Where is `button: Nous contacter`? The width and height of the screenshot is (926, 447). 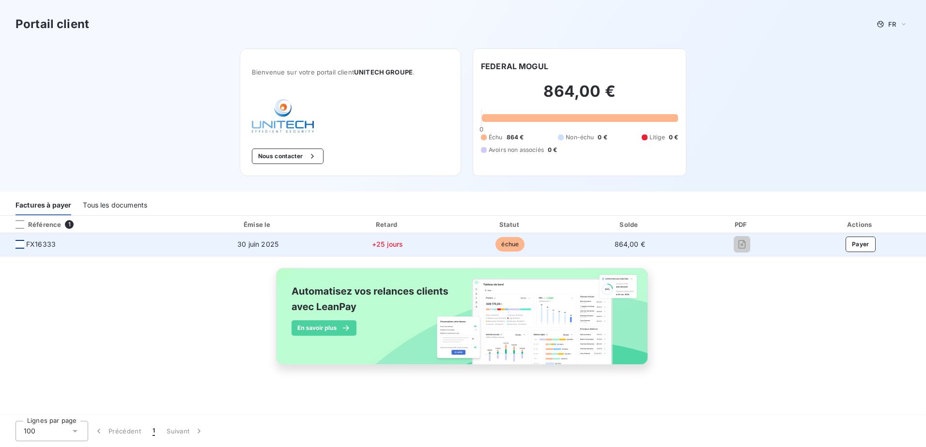
button: Nous contacter is located at coordinates (288, 156).